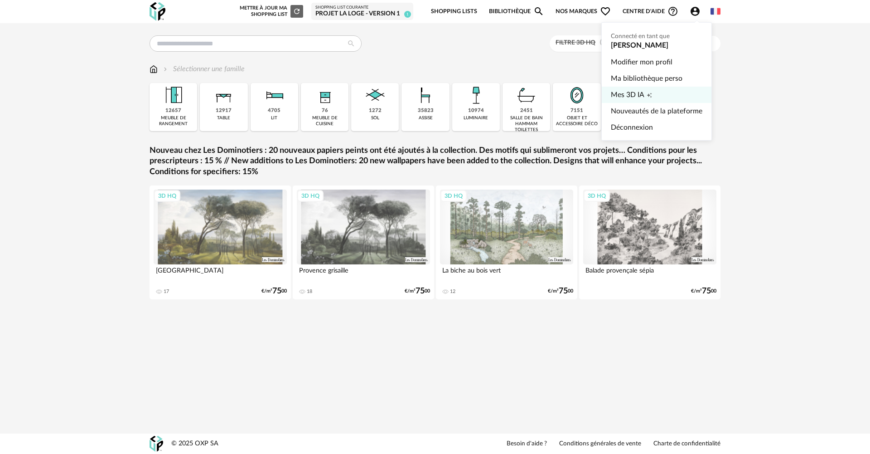 This screenshot has height=454, width=870. Describe the element at coordinates (649, 95) in the screenshot. I see `span: Creation icon` at that location.